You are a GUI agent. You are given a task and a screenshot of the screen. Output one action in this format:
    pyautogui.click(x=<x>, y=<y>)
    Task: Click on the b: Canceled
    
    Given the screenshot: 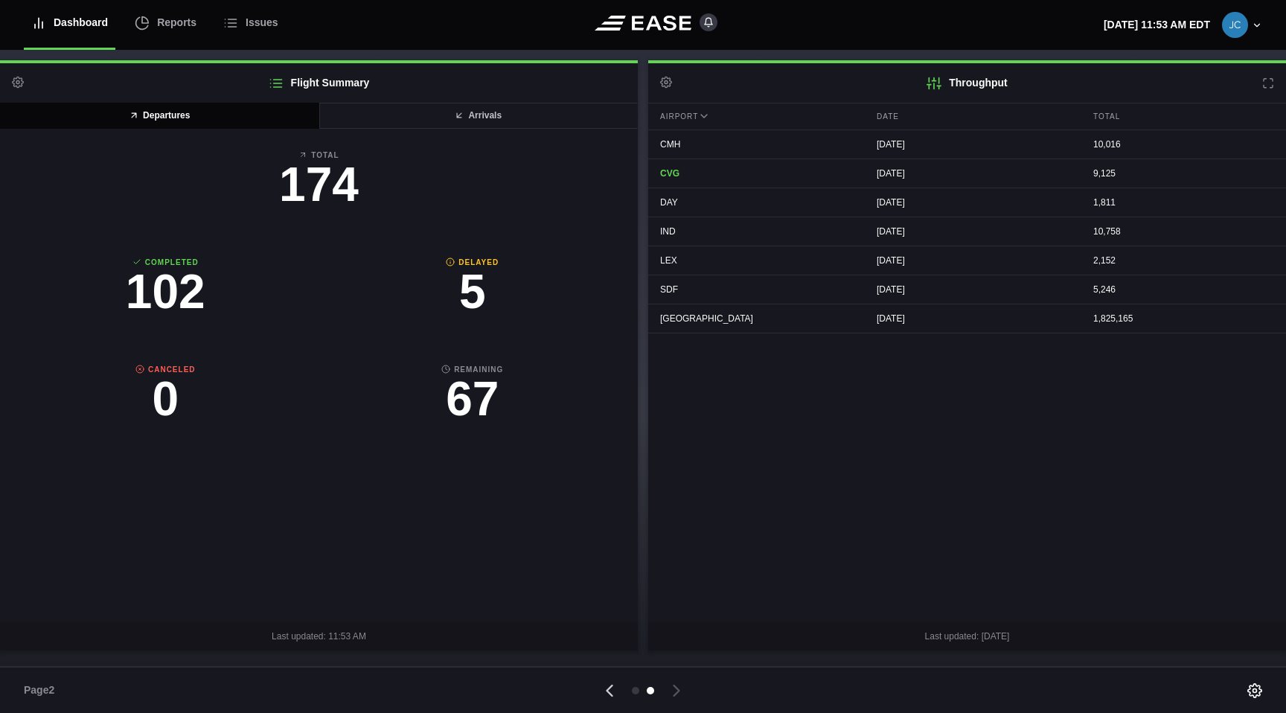 What is the action you would take?
    pyautogui.click(x=165, y=369)
    